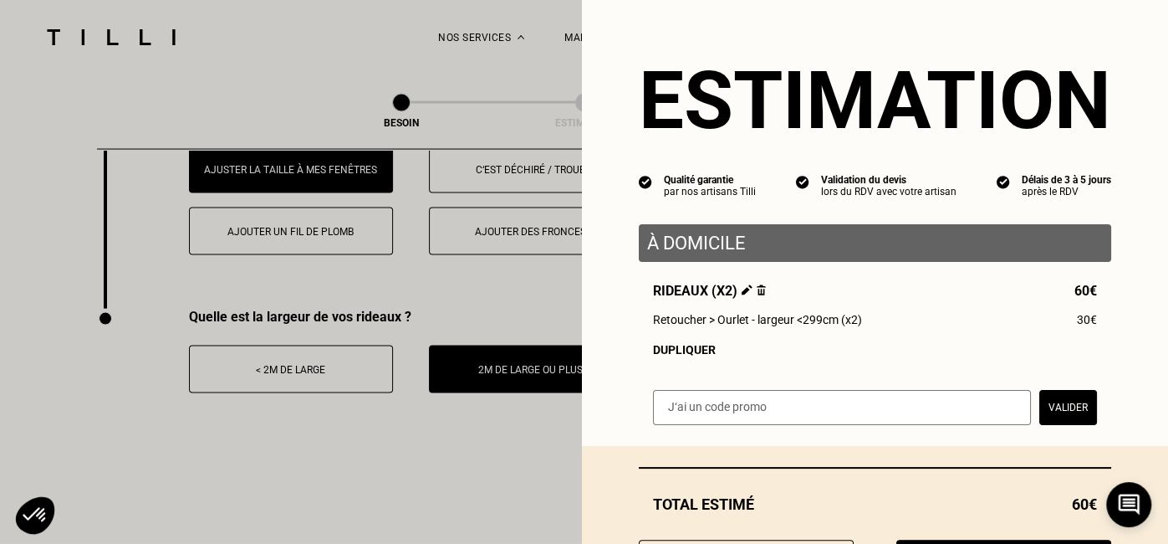 Image resolution: width=1168 pixels, height=544 pixels. I want to click on section: Estimation, so click(875, 100).